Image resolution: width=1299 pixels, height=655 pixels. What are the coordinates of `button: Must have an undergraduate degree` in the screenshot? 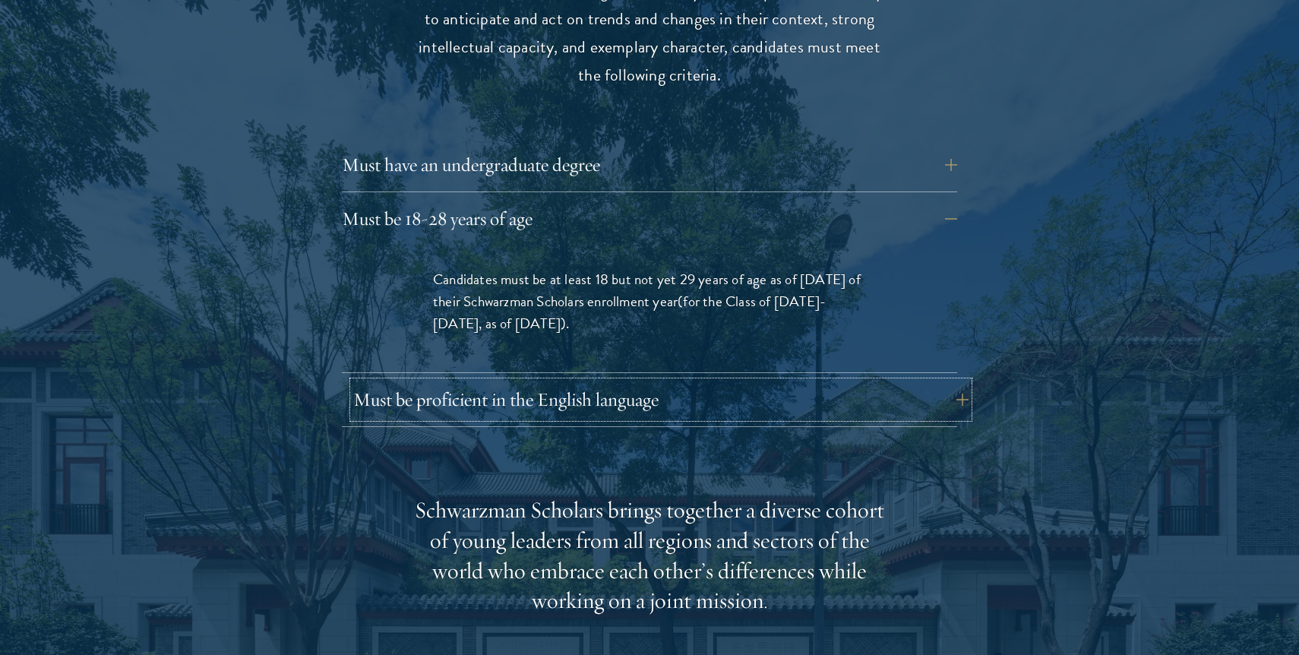 It's located at (650, 165).